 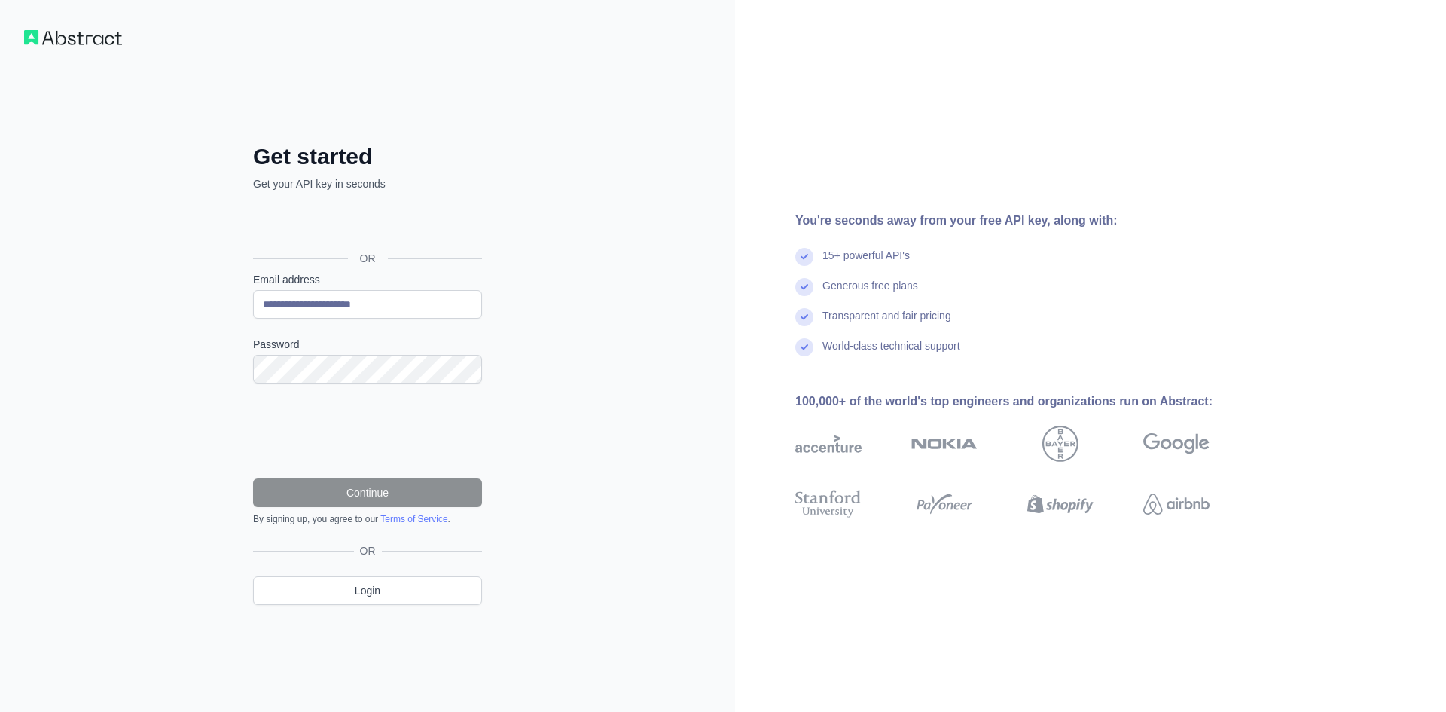 What do you see at coordinates (367, 590) in the screenshot?
I see `a: Login` at bounding box center [367, 590].